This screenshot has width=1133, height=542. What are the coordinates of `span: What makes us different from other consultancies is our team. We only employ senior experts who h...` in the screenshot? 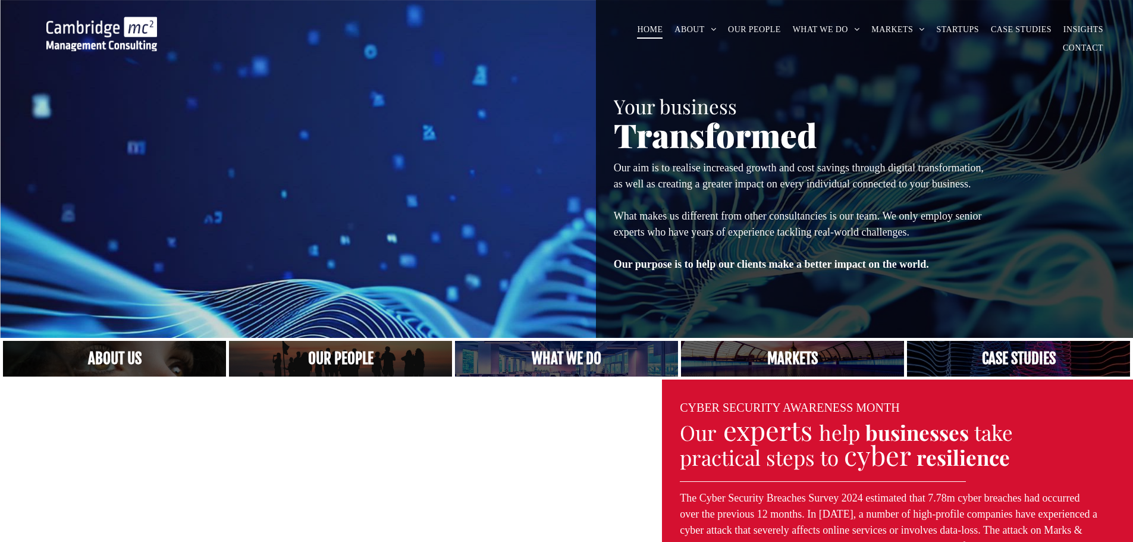 It's located at (797, 224).